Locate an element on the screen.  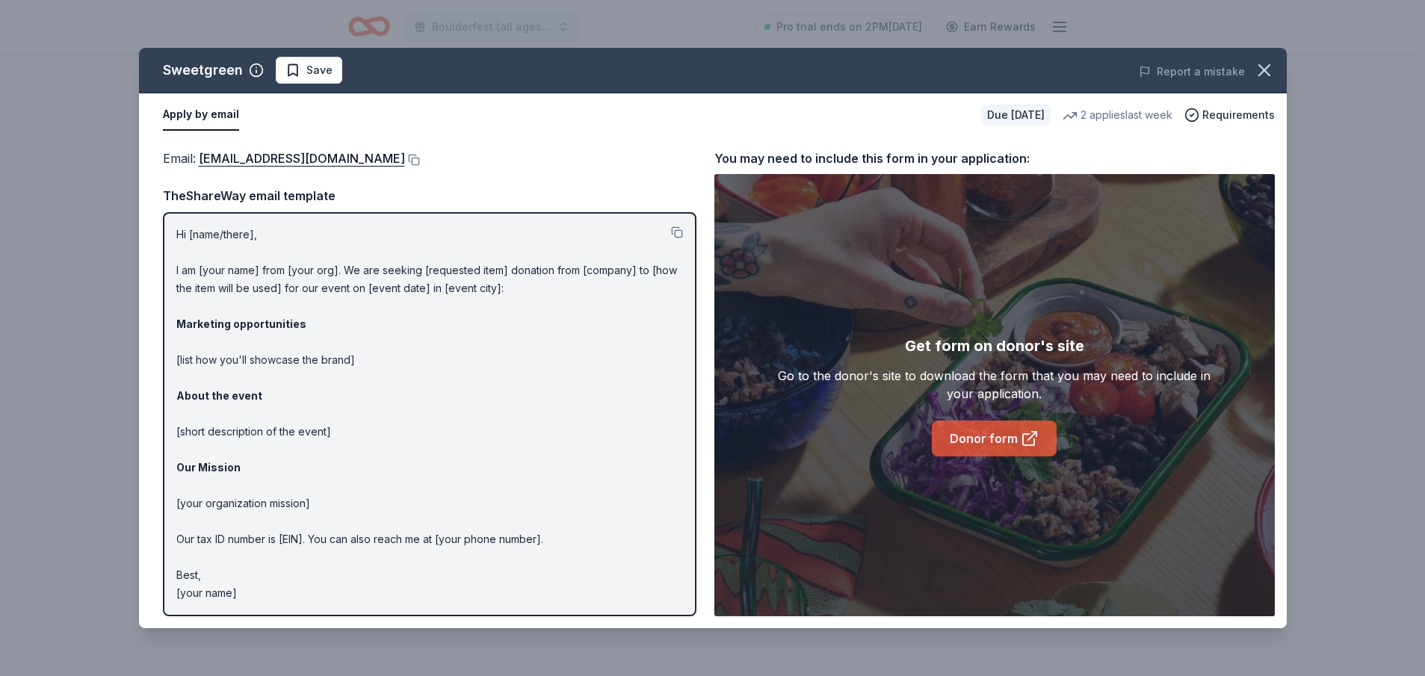
button: Apply by email is located at coordinates (201, 115).